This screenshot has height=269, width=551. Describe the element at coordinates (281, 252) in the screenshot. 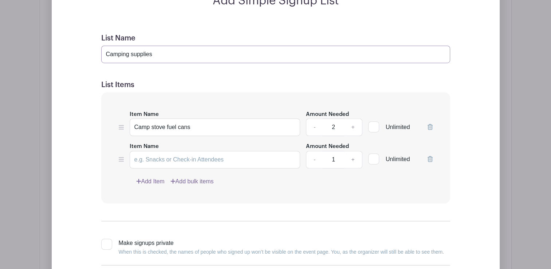

I see `small: When this is checked, the names of people who signed up won’t be visible on the event page. You, ...` at that location.